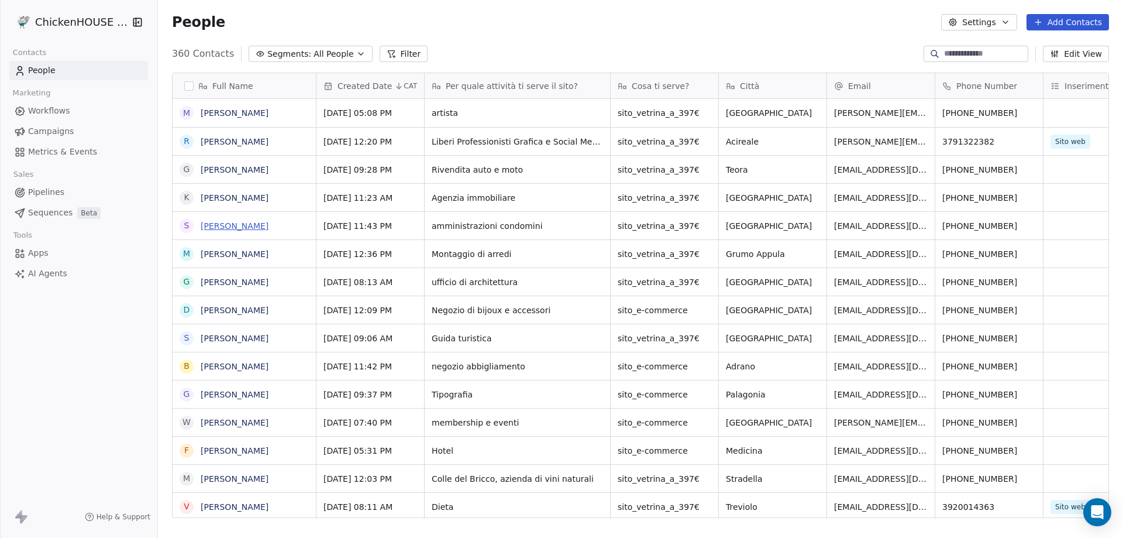 This screenshot has height=538, width=1123. What do you see at coordinates (517, 198) in the screenshot?
I see `span: Agenzia immobiliare` at bounding box center [517, 198].